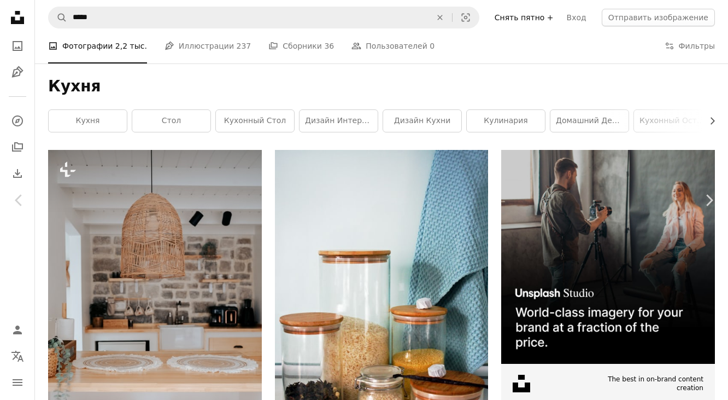 This screenshot has height=400, width=728. Describe the element at coordinates (17, 121) in the screenshot. I see `a: Исследовать` at that location.